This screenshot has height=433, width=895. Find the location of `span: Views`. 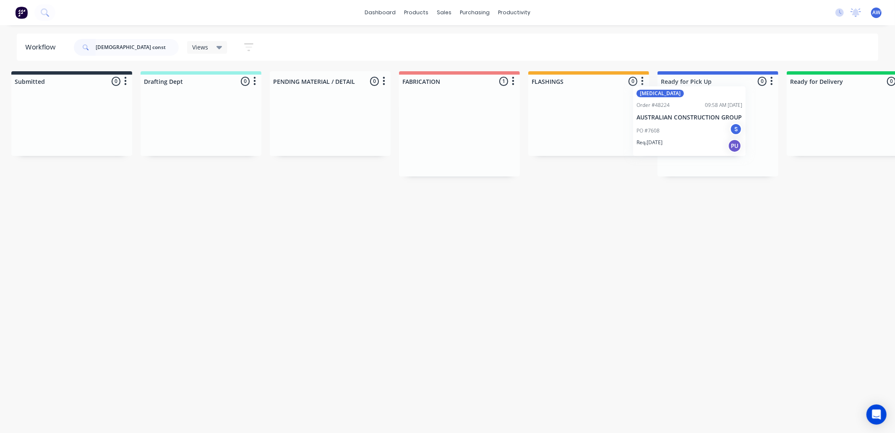

span: Views is located at coordinates (200, 47).